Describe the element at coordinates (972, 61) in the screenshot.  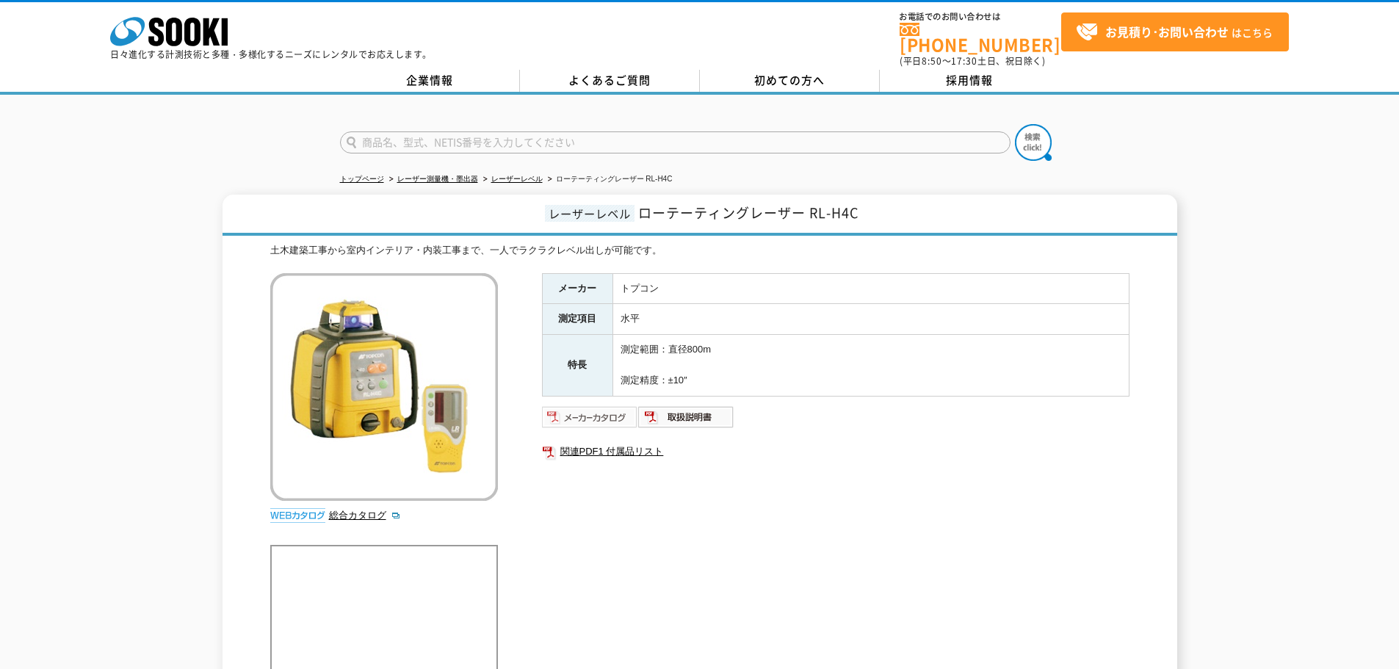
I see `span: (平日 ～ 土日、祝日除く)` at that location.